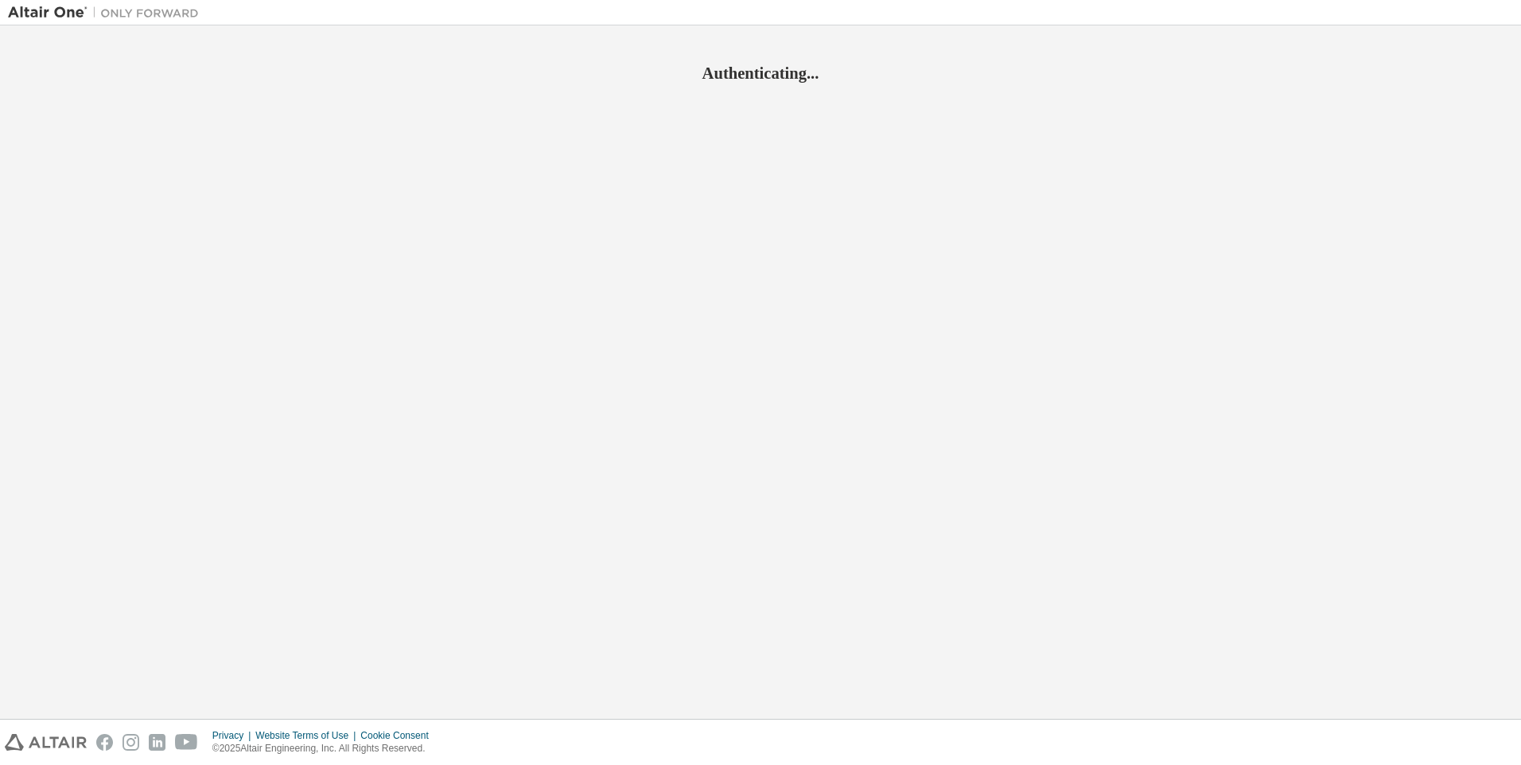 The width and height of the screenshot is (1521, 765). What do you see at coordinates (107, 13) in the screenshot?
I see `img: Altair One` at bounding box center [107, 13].